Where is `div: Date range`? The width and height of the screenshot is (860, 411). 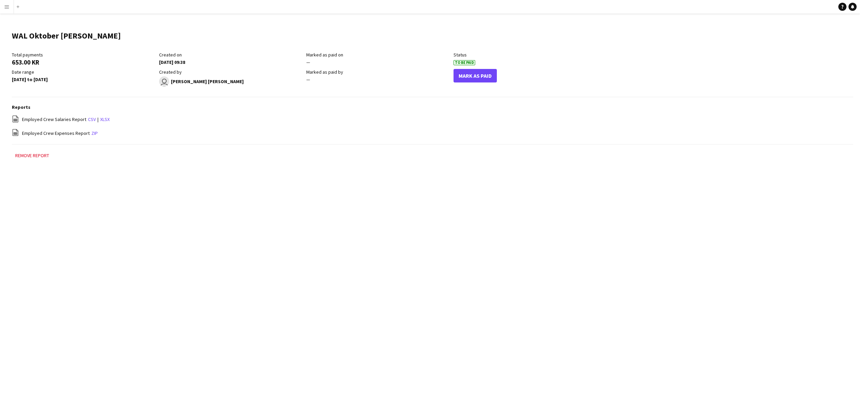 div: Date range is located at coordinates (84, 72).